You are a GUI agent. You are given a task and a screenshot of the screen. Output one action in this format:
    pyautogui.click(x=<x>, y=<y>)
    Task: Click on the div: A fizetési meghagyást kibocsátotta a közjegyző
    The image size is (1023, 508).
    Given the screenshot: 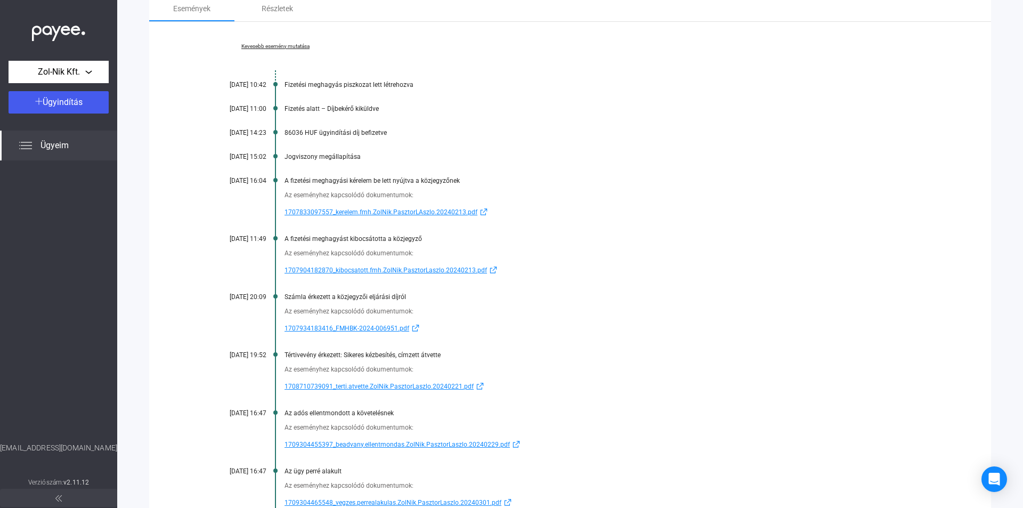 What is the action you would take?
    pyautogui.click(x=611, y=239)
    